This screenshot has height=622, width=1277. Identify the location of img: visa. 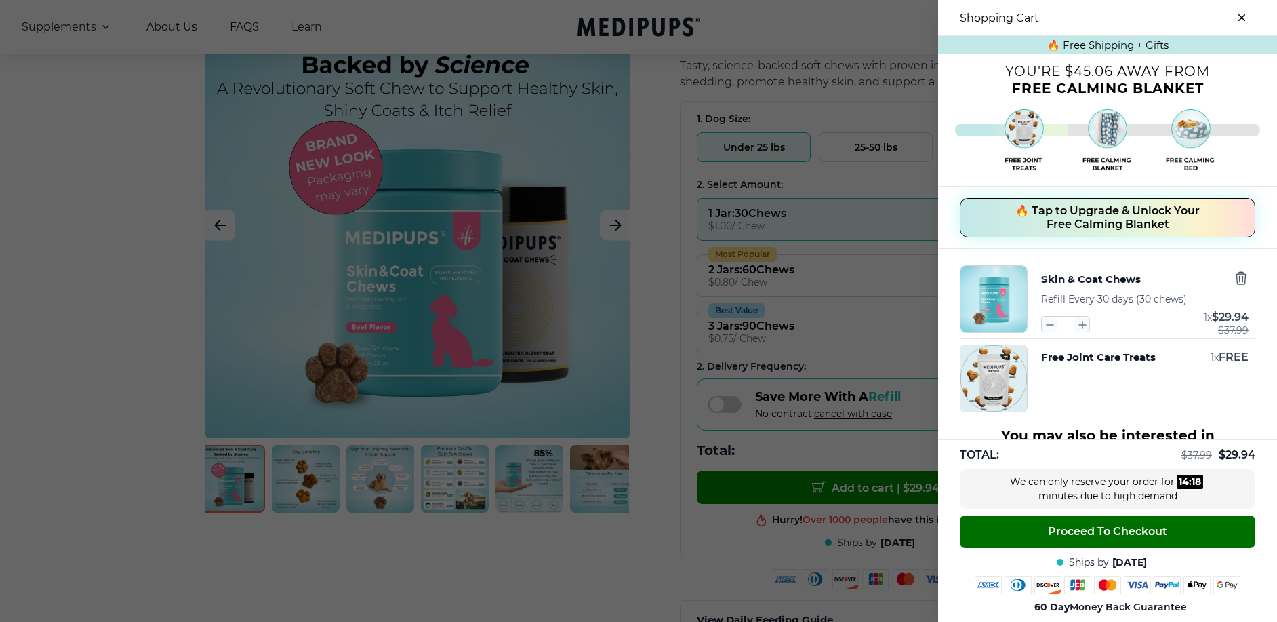
(1138, 584).